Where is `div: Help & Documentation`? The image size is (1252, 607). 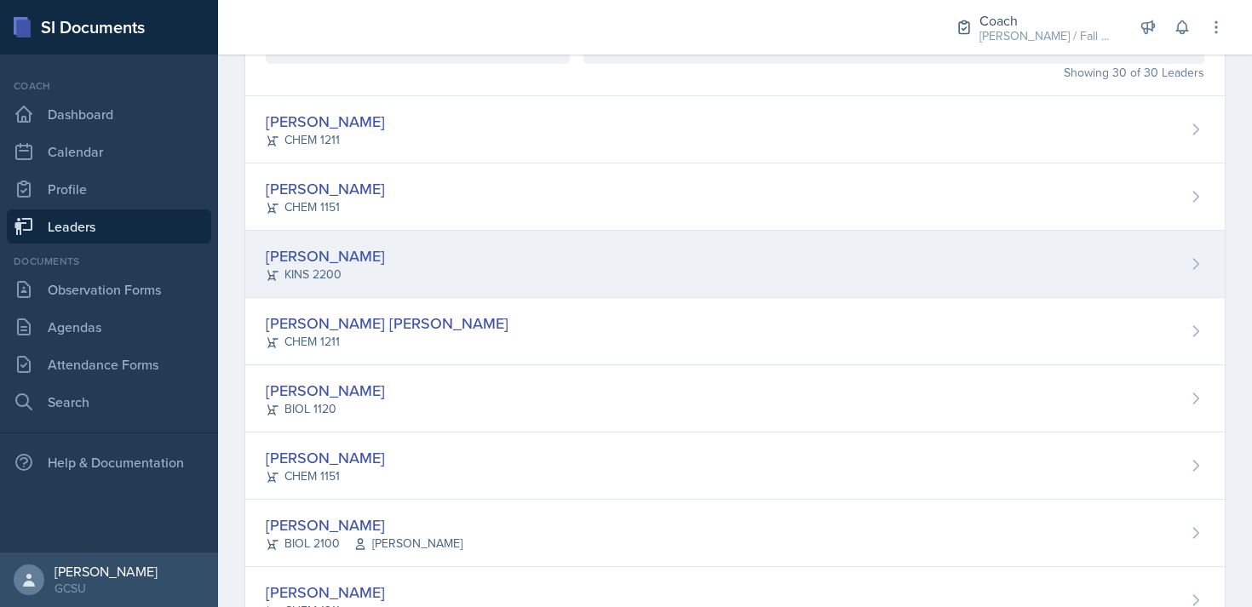
div: Help & Documentation is located at coordinates (109, 463).